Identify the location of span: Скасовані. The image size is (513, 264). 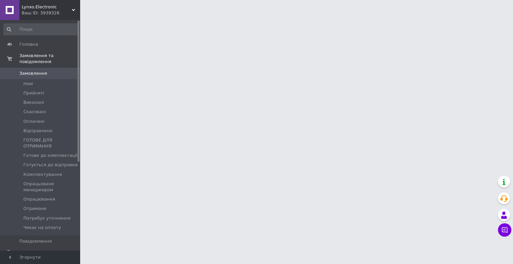
(35, 112).